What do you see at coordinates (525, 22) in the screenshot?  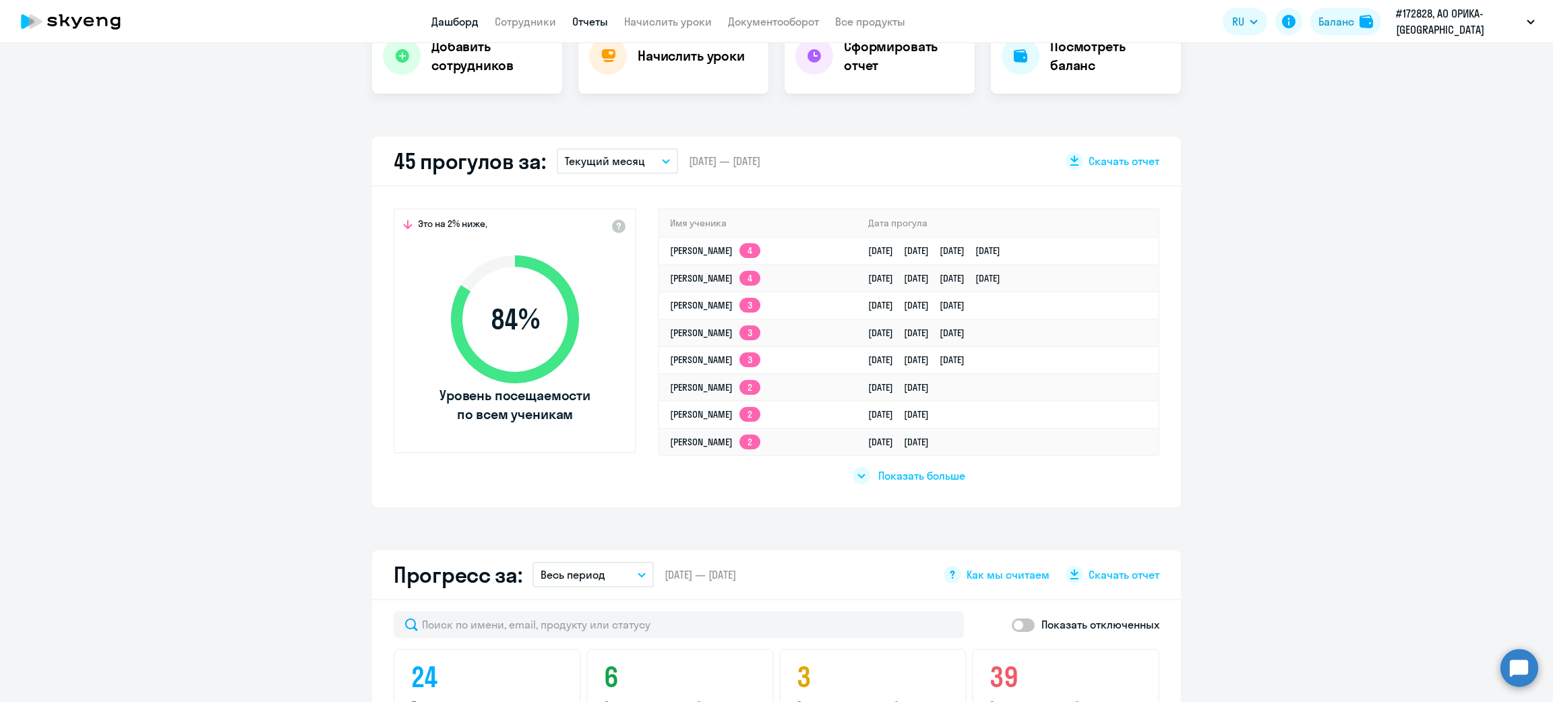 I see `a: Сотрудники` at bounding box center [525, 22].